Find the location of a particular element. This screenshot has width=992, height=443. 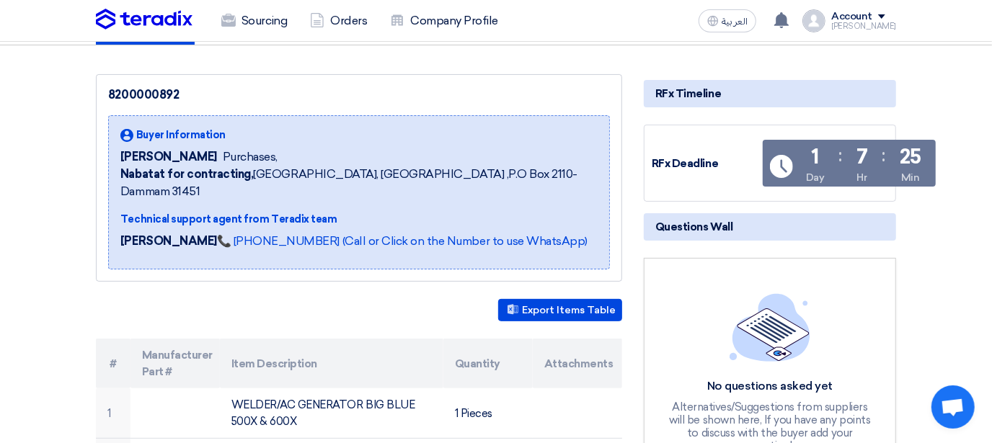

a: Company Profile is located at coordinates (444, 21).